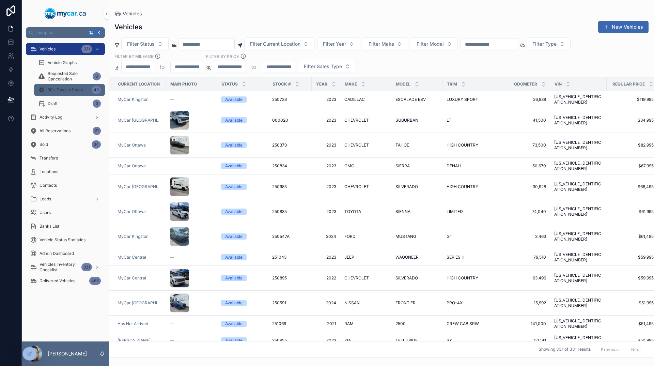  Describe the element at coordinates (417, 236) in the screenshot. I see `a: MUSTANG` at that location.